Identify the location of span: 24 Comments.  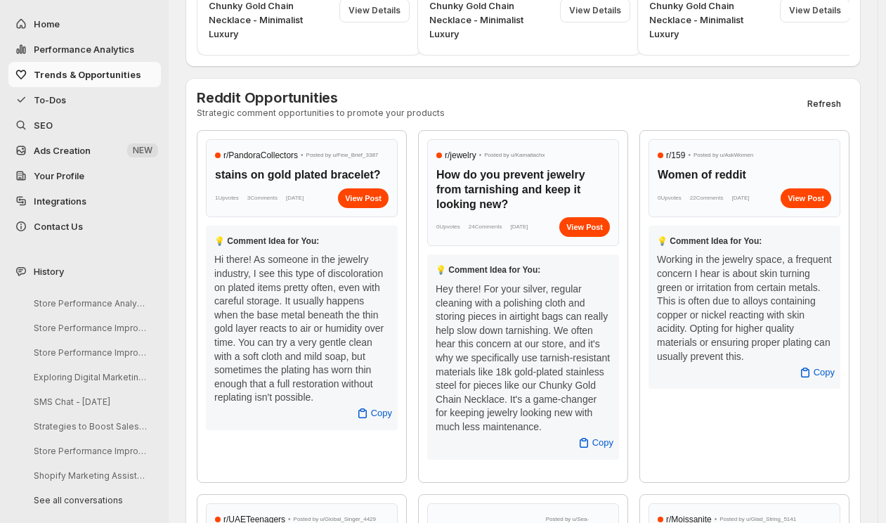
(486, 227).